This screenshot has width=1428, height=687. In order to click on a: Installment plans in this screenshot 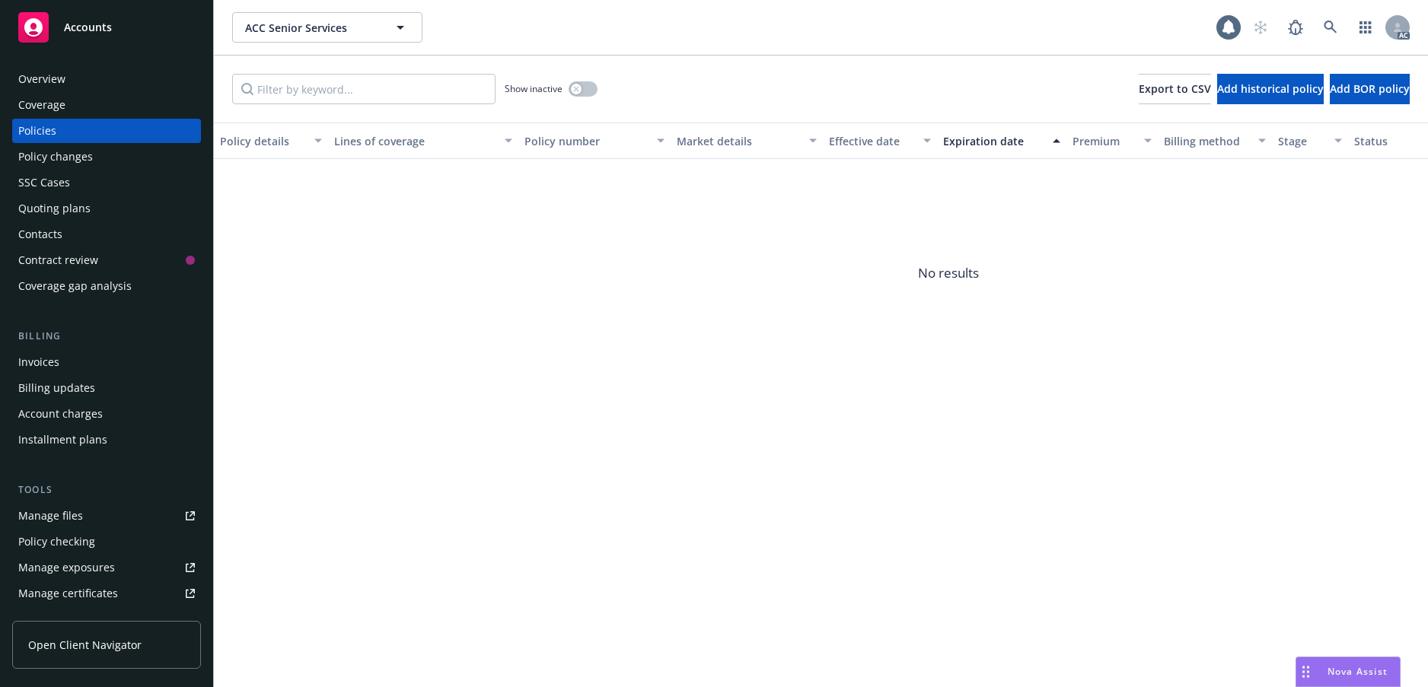, I will do `click(107, 440)`.